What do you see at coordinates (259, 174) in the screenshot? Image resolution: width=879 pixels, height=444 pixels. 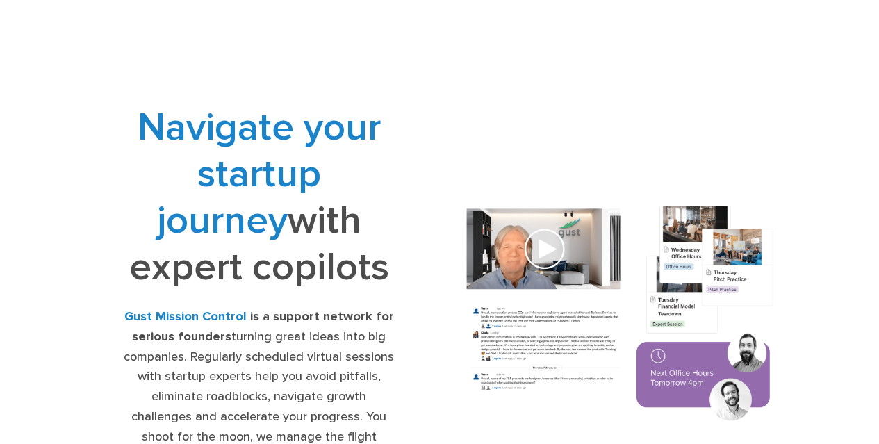 I see `span: Navigate your startup journey` at bounding box center [259, 174].